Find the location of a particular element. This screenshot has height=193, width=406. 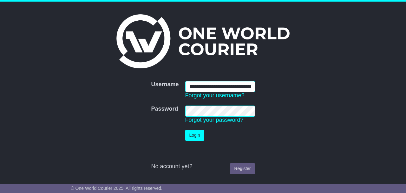

img: One World is located at coordinates (203, 41).